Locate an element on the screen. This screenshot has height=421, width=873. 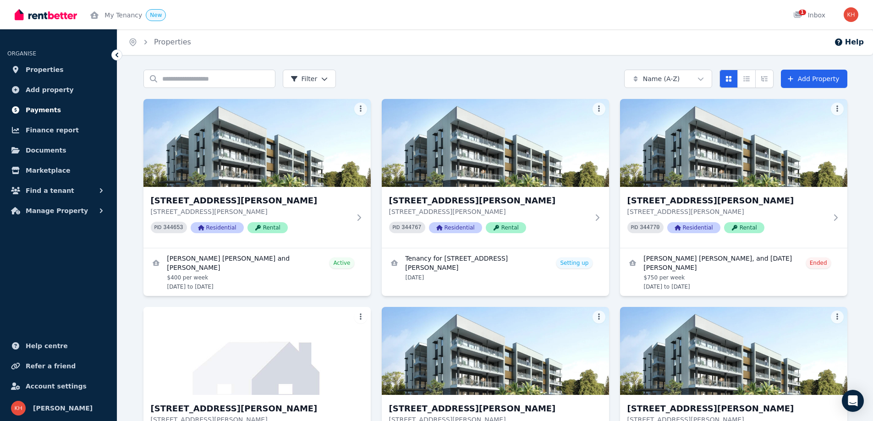
span: Help centre is located at coordinates (47, 346).